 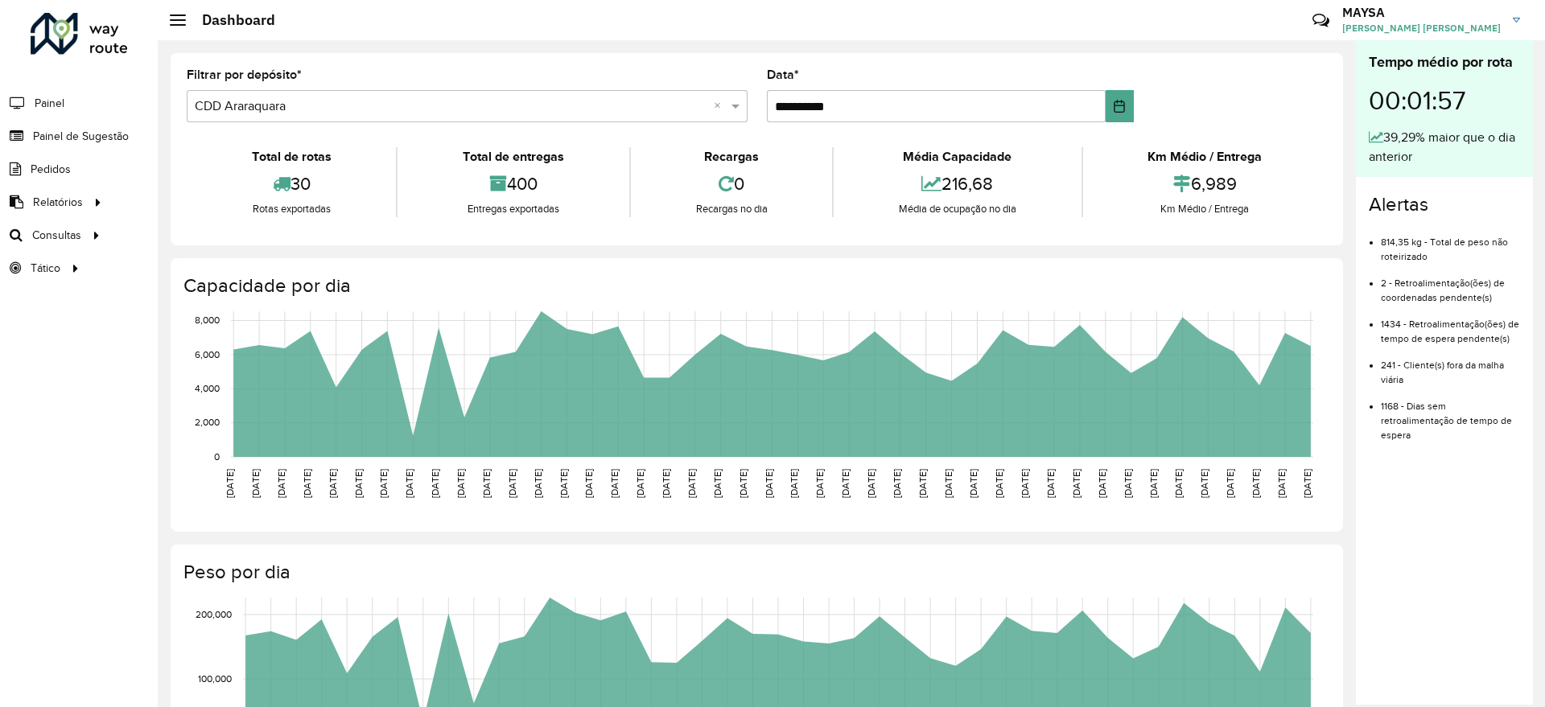 I want to click on h4: Peso por dia, so click(x=755, y=572).